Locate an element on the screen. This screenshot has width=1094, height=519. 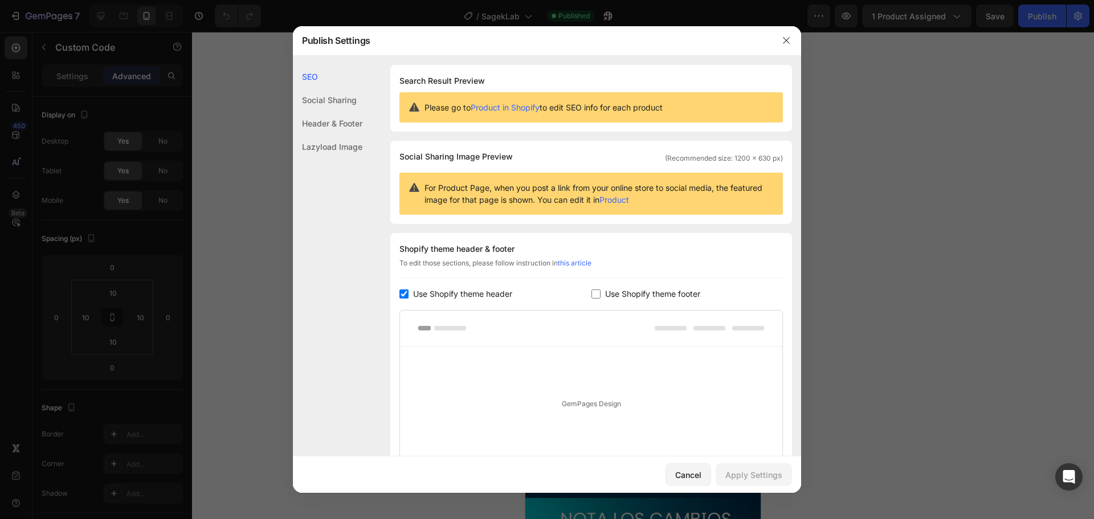
div: Cancel is located at coordinates (688, 475).